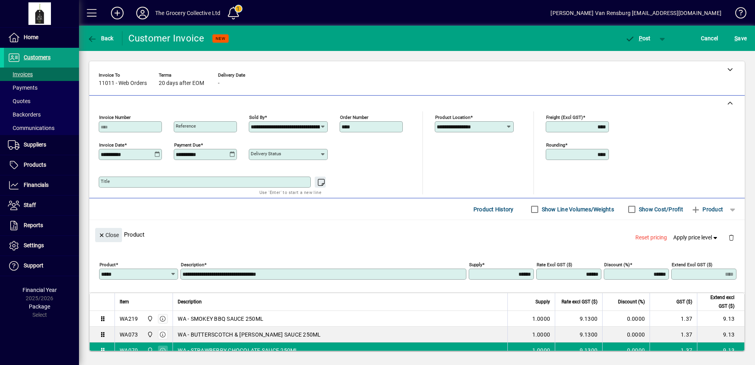  Describe the element at coordinates (632, 302) in the screenshot. I see `span: Discount (%)` at that location.